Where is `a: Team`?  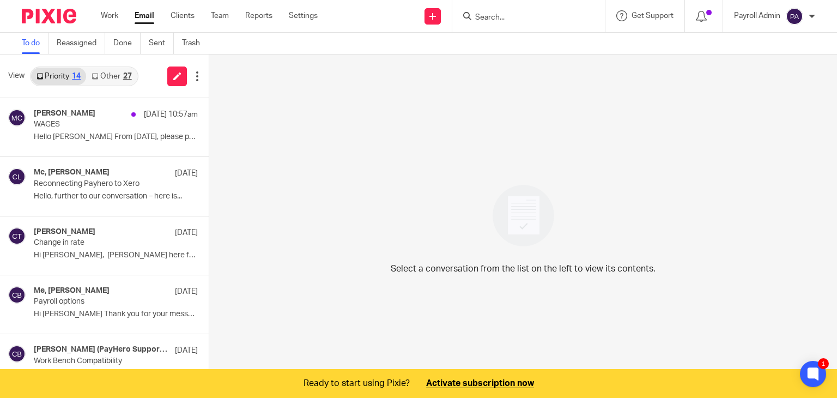 a: Team is located at coordinates (220, 16).